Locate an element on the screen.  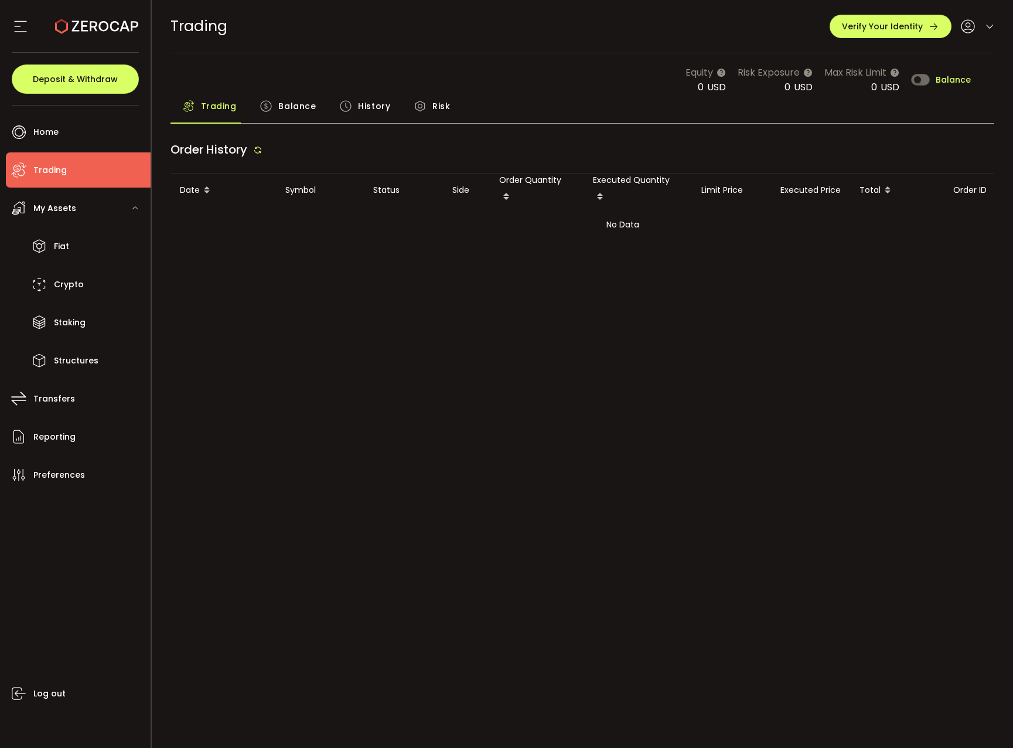
div: Total is located at coordinates (897, 190).